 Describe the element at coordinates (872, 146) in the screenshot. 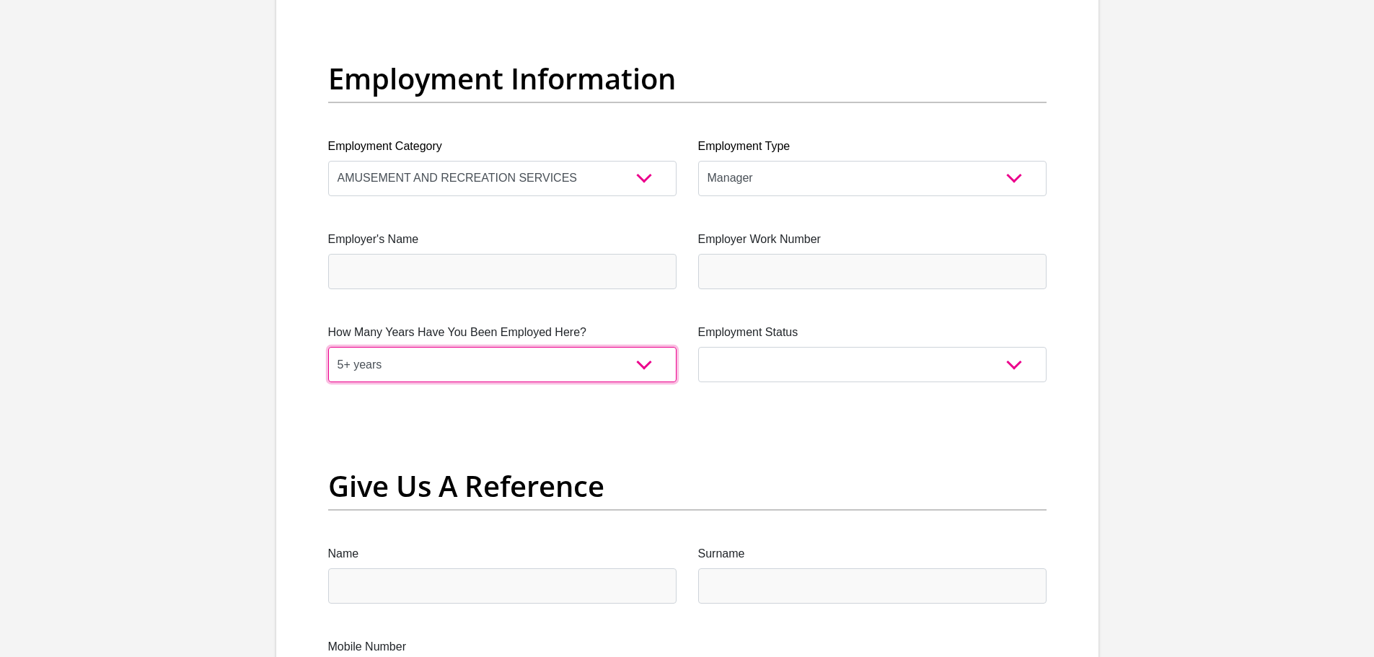

I see `label: Employment Type` at that location.